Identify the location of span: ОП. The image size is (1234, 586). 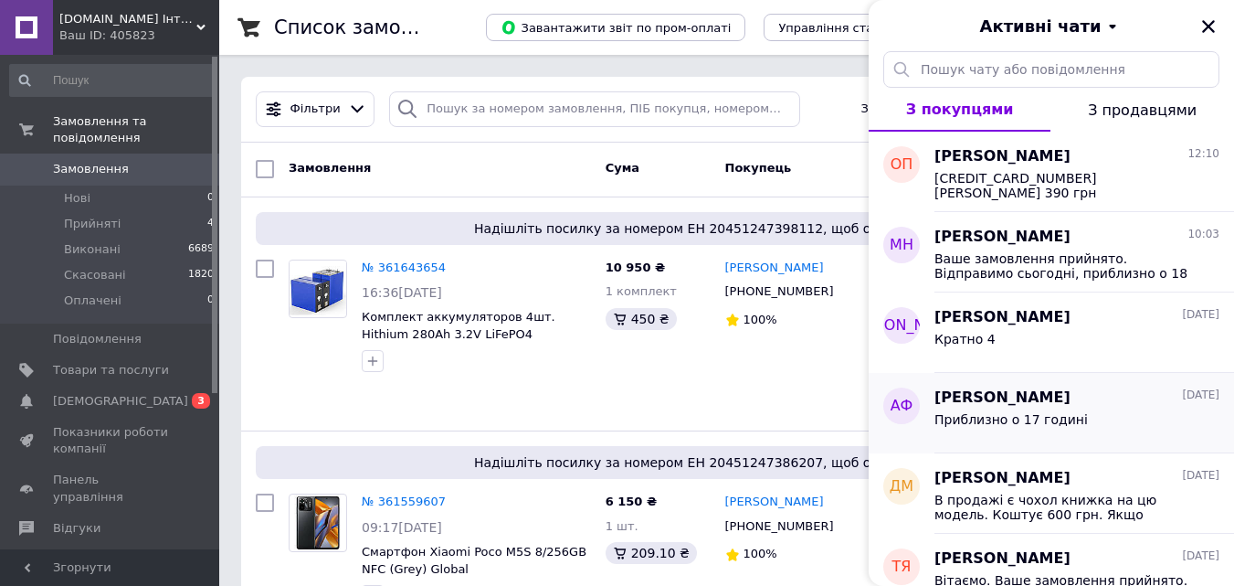
(902, 164).